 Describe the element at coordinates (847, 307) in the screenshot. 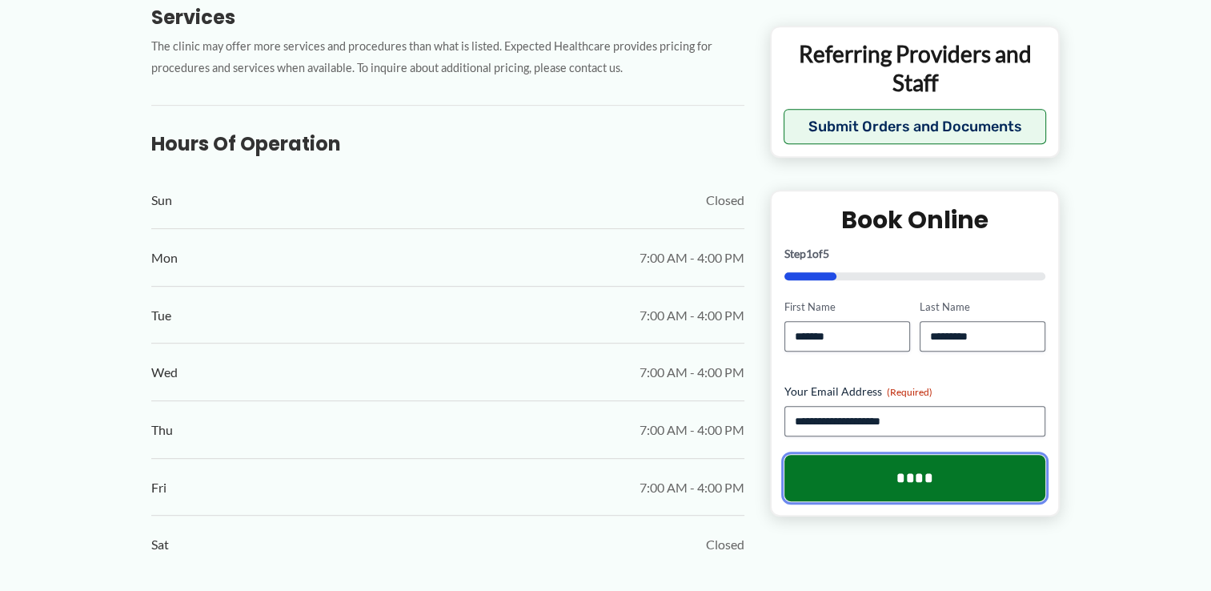

I see `label: First Name` at that location.